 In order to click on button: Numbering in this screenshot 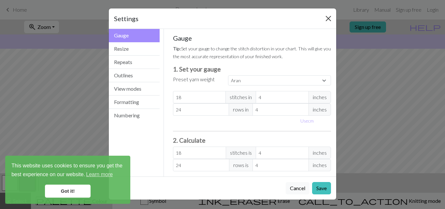, I will do `click(134, 116)`.